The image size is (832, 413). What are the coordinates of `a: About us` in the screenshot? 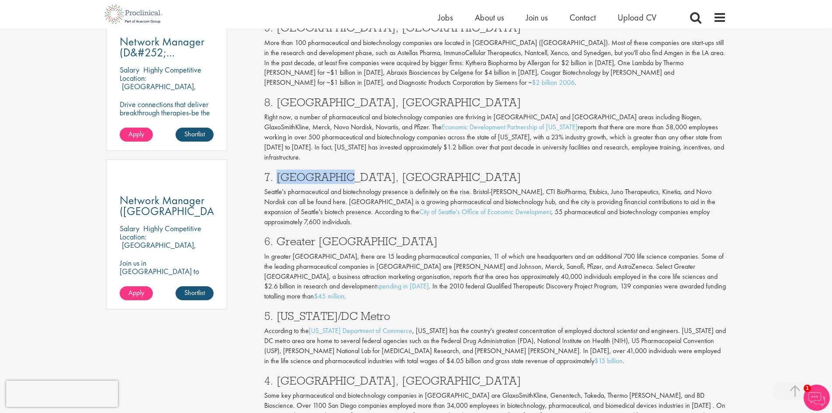 It's located at (489, 17).